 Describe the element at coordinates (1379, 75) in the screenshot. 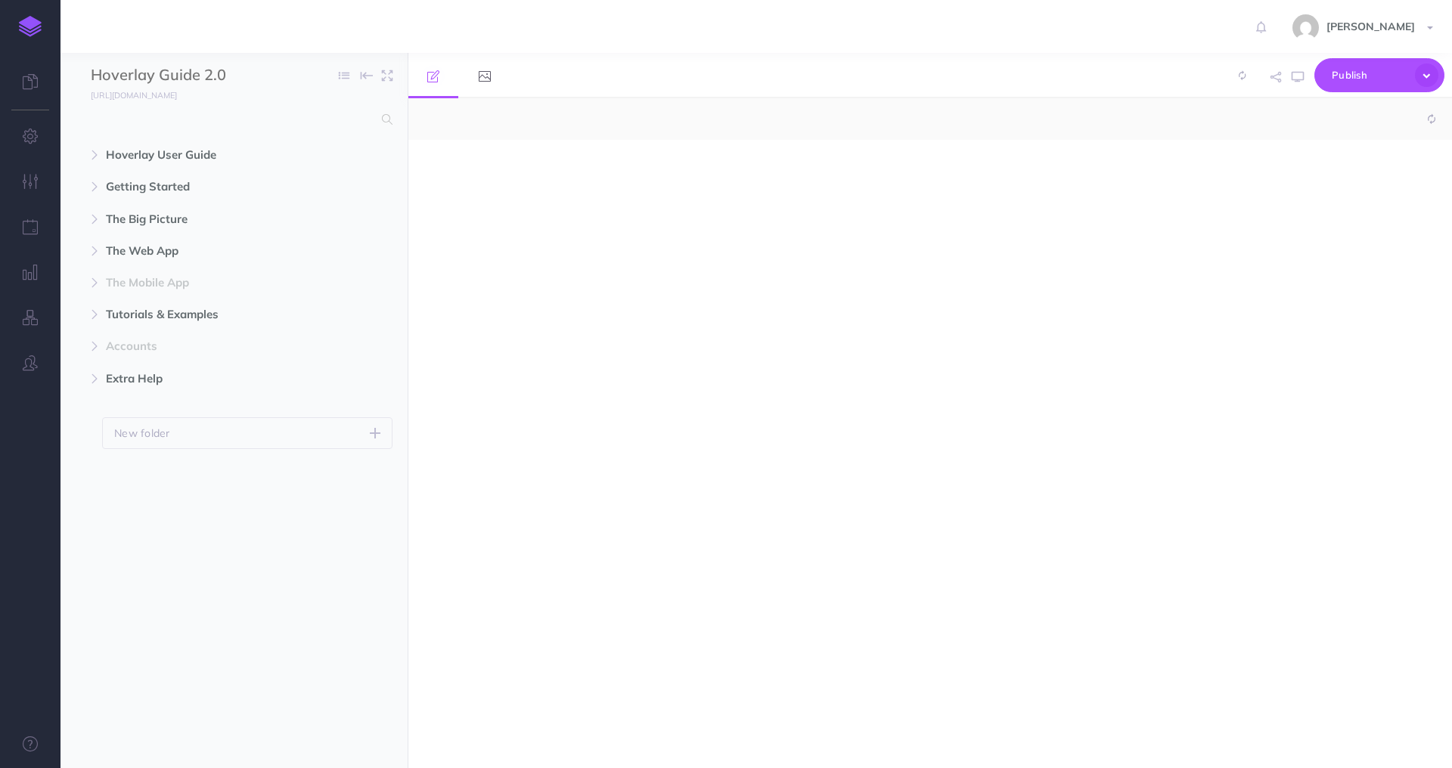

I see `button: Publish` at that location.